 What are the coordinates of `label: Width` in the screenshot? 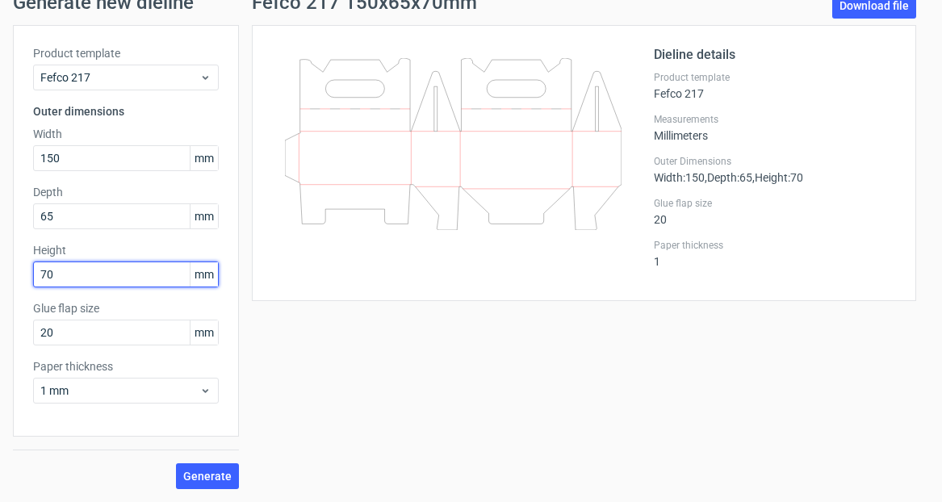 It's located at (126, 134).